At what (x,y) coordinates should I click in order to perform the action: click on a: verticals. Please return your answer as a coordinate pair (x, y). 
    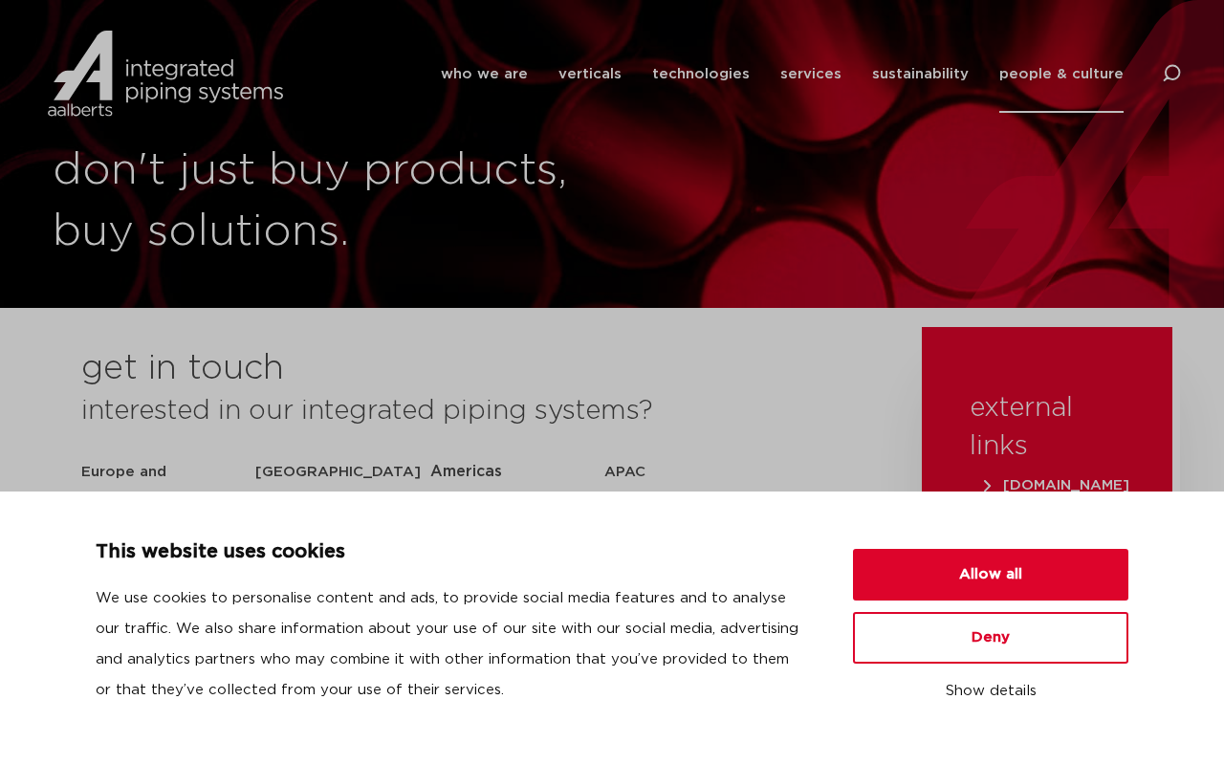
    Looking at the image, I should click on (590, 74).